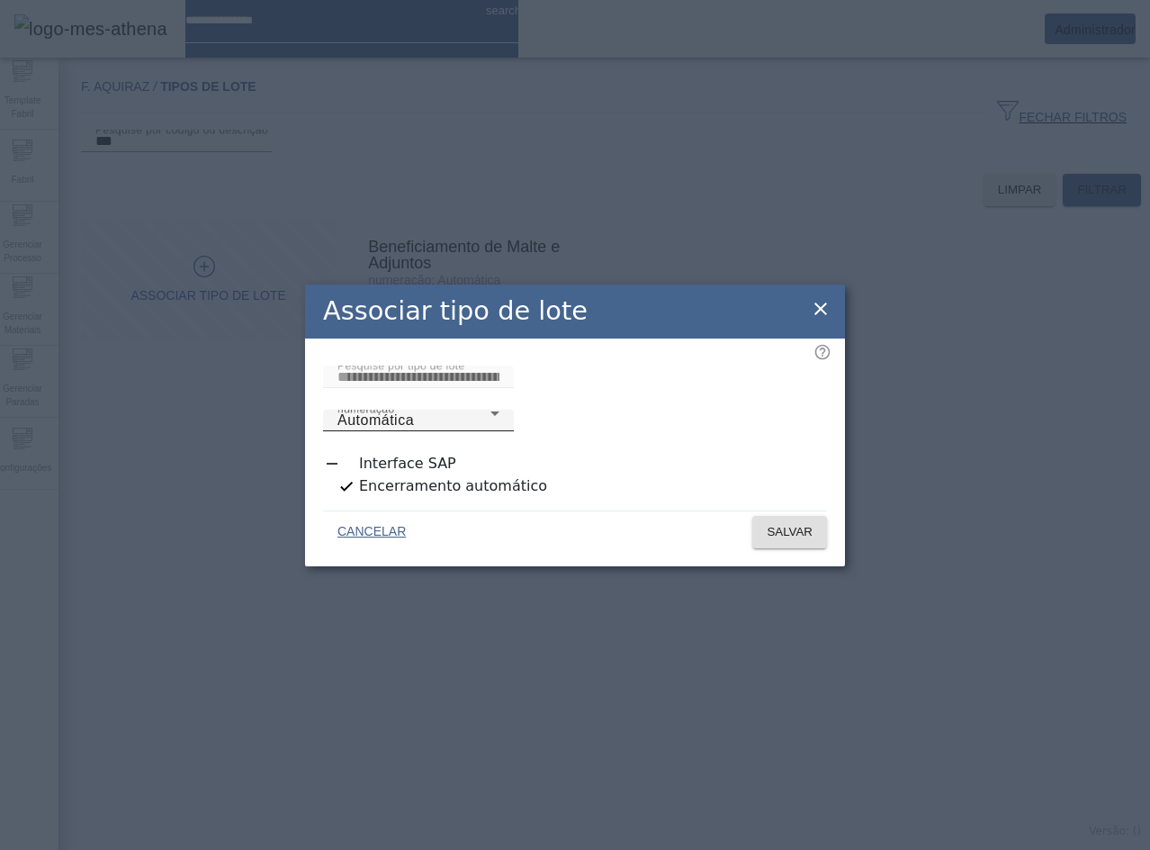  Describe the element at coordinates (401, 365) in the screenshot. I see `mat-label: Pesquise por tipo de lote` at that location.